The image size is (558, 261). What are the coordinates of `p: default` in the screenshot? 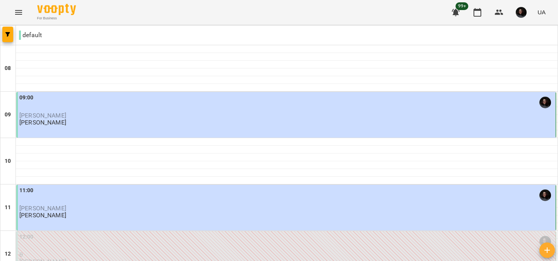 It's located at (30, 35).